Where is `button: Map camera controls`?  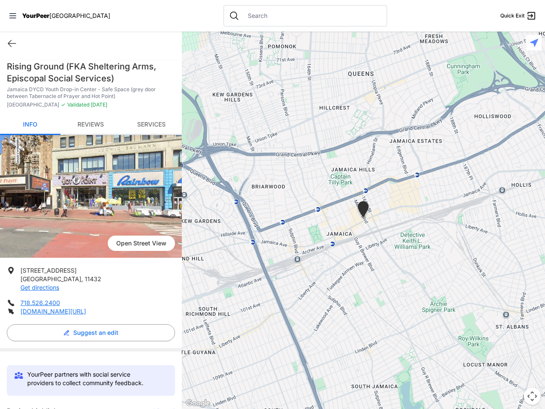 button: Map camera controls is located at coordinates (532, 396).